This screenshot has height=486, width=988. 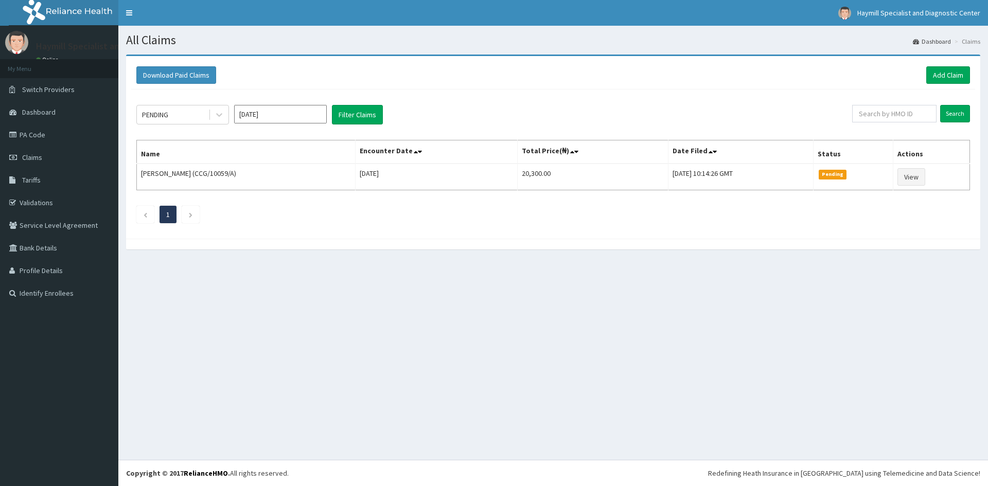 What do you see at coordinates (117, 46) in the screenshot?
I see `p: Haymill Specialist and Diagnostic Center` at bounding box center [117, 46].